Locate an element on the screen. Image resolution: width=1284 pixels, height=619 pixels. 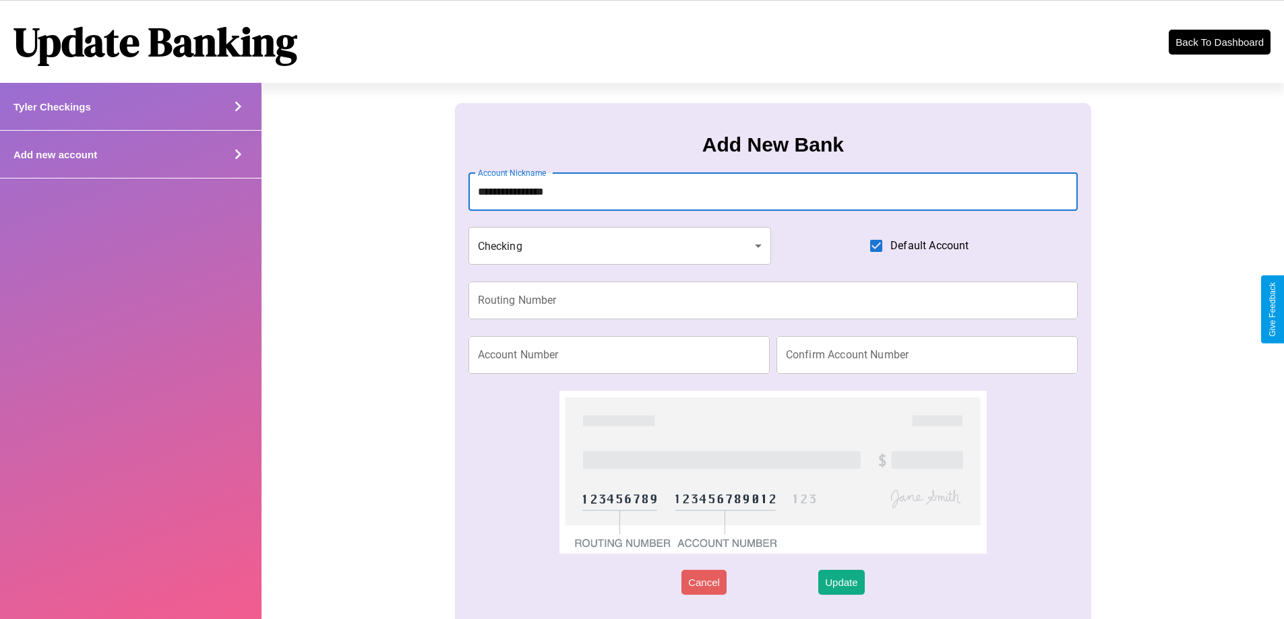
button: Back To Dashboard is located at coordinates (1219, 42).